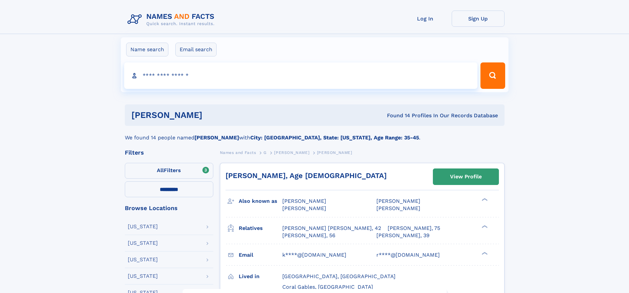  Describe the element at coordinates (301, 76) in the screenshot. I see `input: search input` at that location.